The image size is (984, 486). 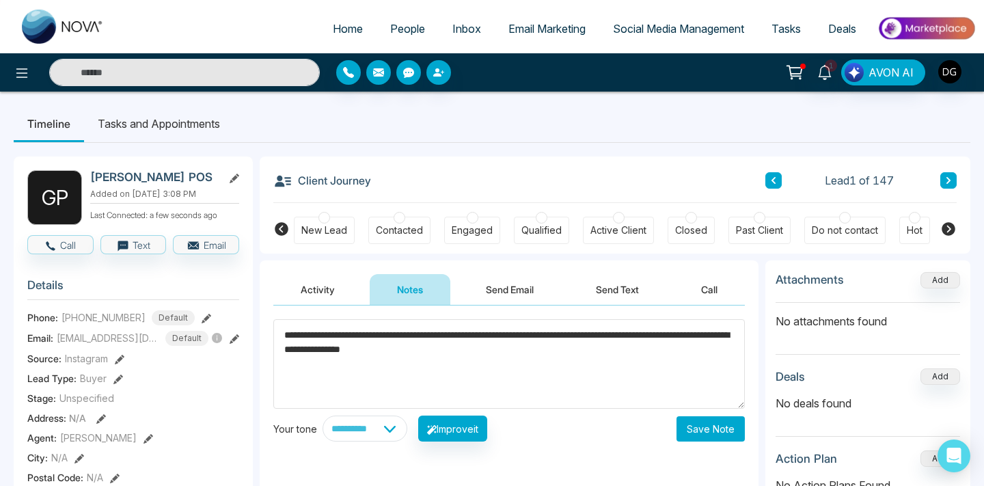 I want to click on a: Social Media Management, so click(x=679, y=29).